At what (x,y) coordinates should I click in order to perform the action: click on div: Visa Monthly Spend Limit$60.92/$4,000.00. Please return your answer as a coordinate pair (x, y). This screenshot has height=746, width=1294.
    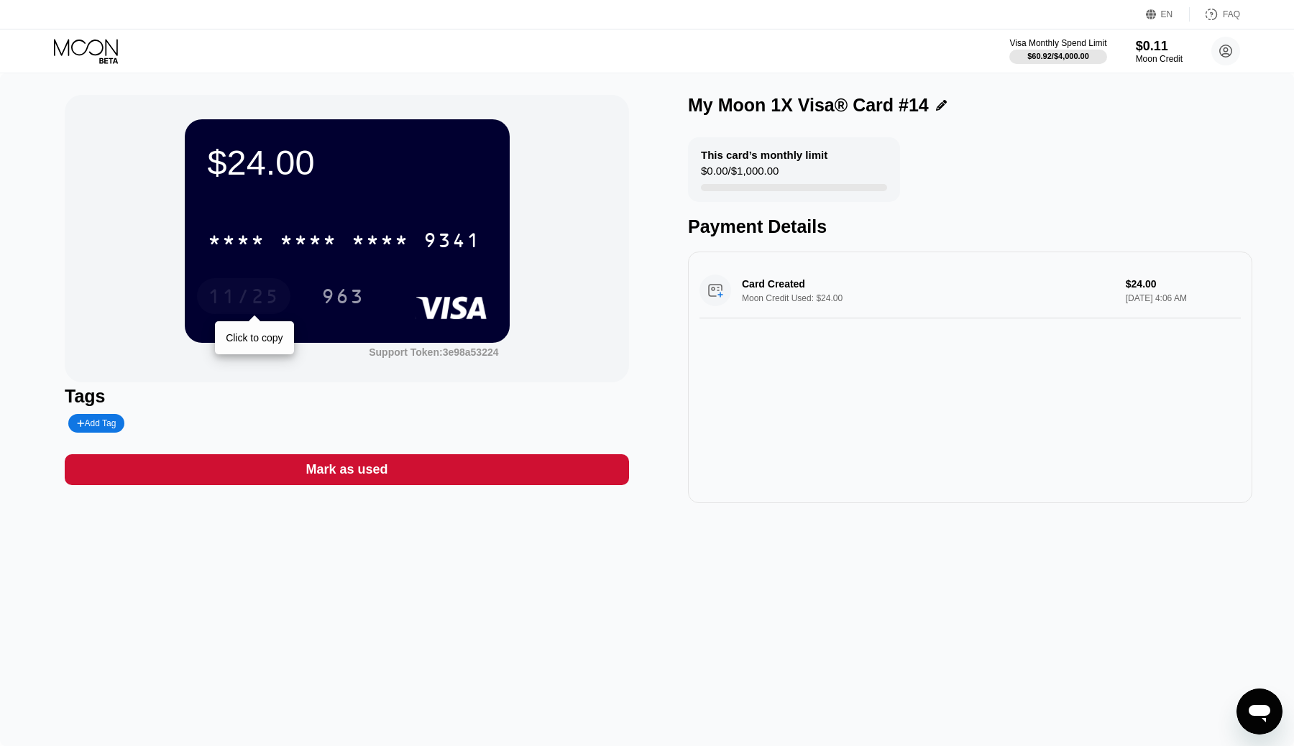
    Looking at the image, I should click on (1058, 51).